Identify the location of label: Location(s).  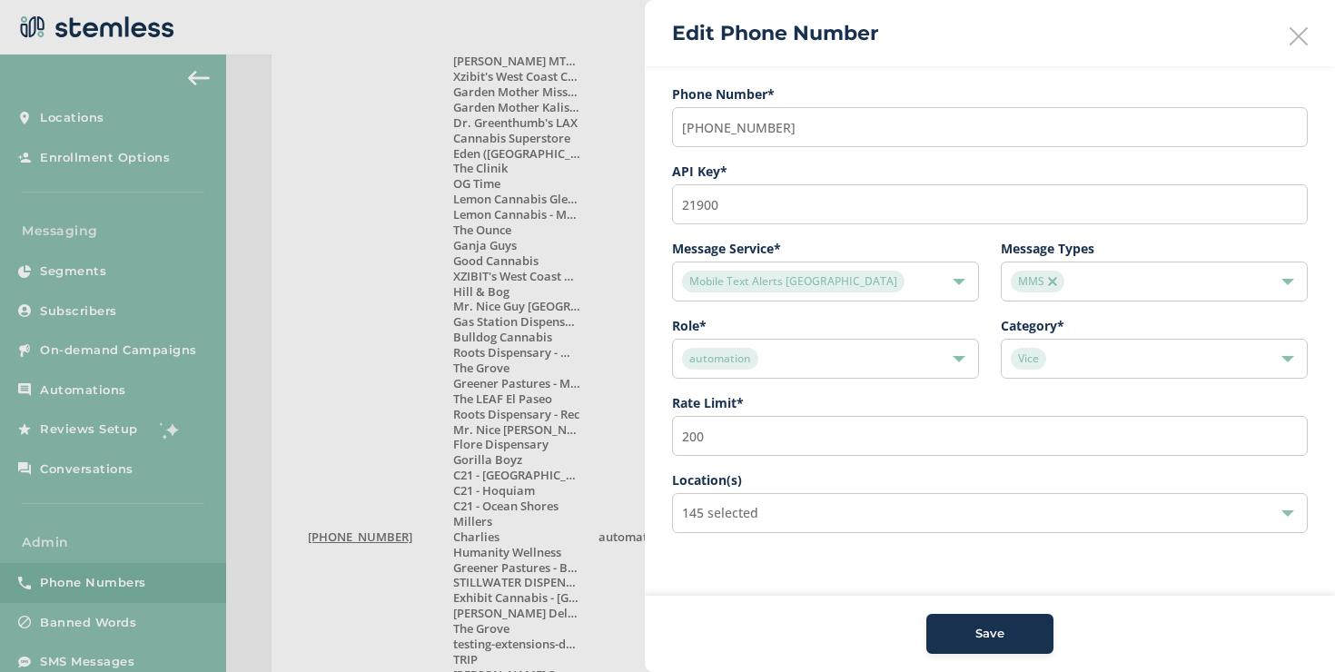
(990, 479).